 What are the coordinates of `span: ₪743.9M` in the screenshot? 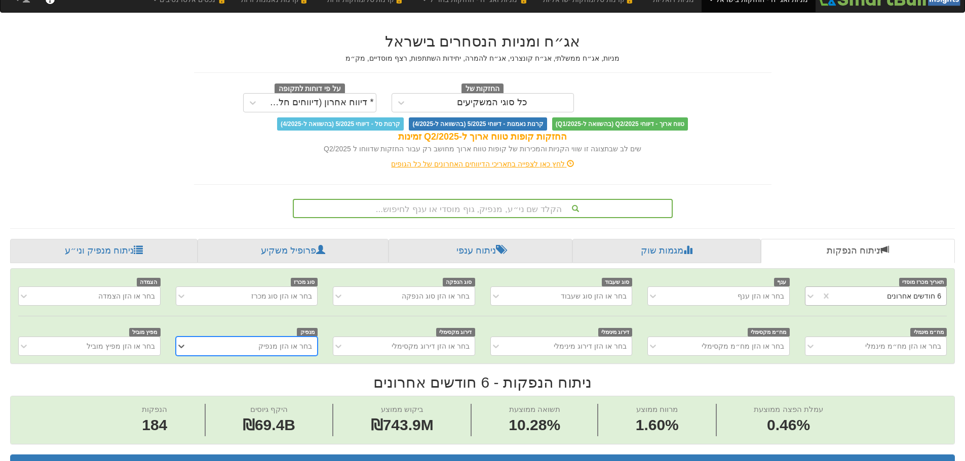 It's located at (402, 425).